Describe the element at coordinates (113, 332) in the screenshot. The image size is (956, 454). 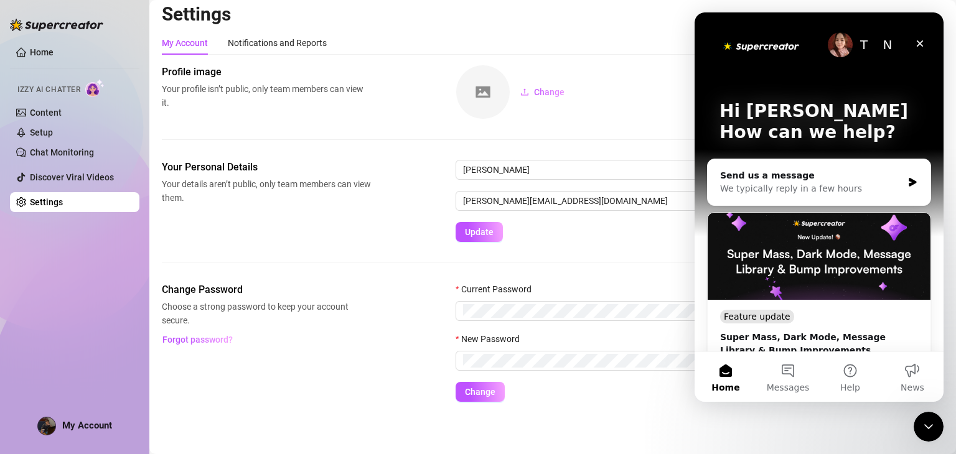
I see `div: Super Mass, Dark Mode, Message Library & Bump Improvements` at that location.